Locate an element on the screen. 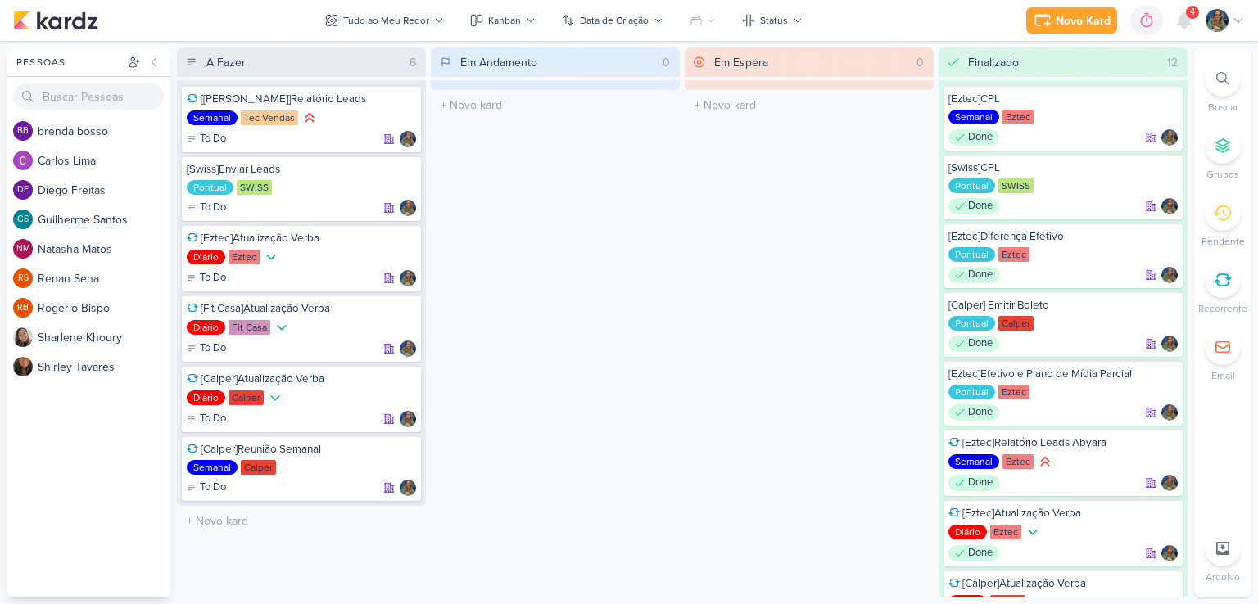 Image resolution: width=1258 pixels, height=604 pixels. div: Em Espera is located at coordinates (741, 62).